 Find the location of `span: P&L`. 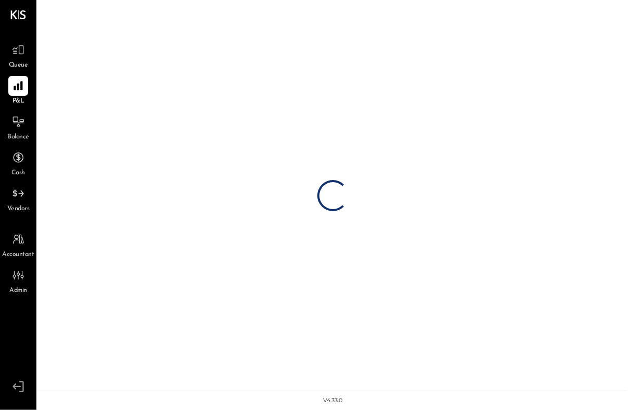

span: P&L is located at coordinates (18, 102).